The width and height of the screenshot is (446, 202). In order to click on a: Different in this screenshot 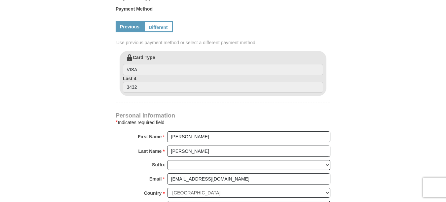, I will do `click(158, 27)`.